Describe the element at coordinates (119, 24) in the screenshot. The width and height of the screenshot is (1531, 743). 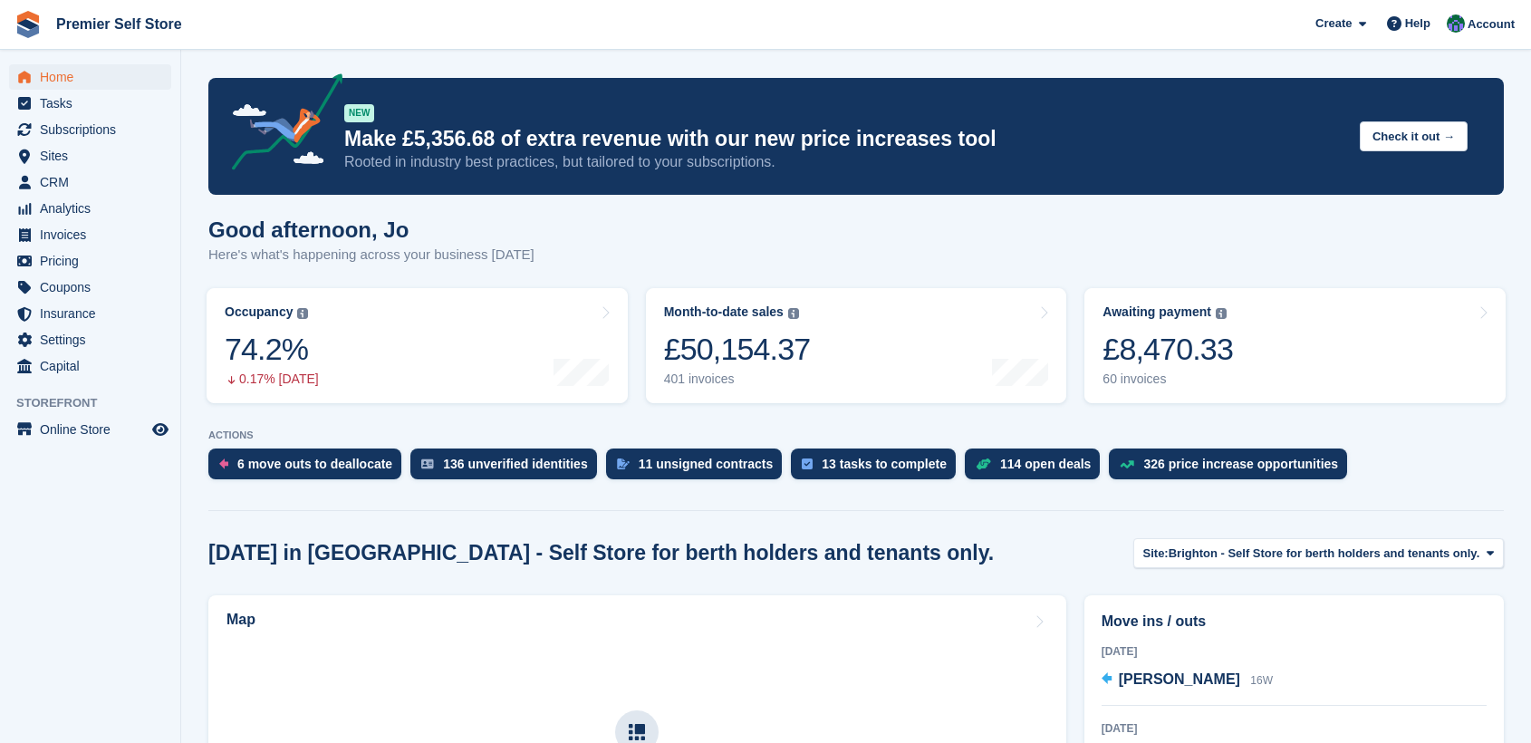
I see `a: Premier Self Store` at that location.